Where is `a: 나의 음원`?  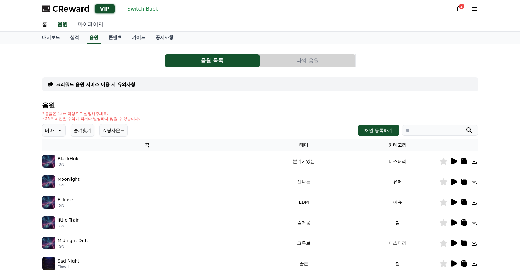
a: 나의 음원 is located at coordinates (308, 61).